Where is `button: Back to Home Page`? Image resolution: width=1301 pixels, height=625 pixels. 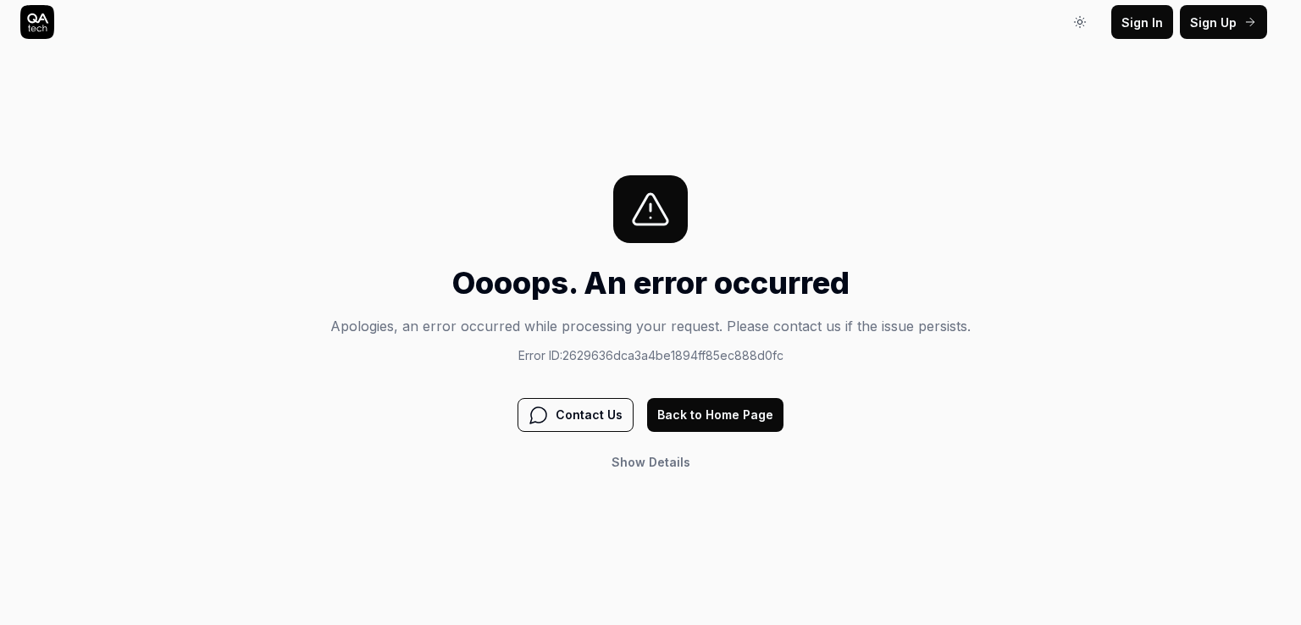 button: Back to Home Page is located at coordinates (715, 415).